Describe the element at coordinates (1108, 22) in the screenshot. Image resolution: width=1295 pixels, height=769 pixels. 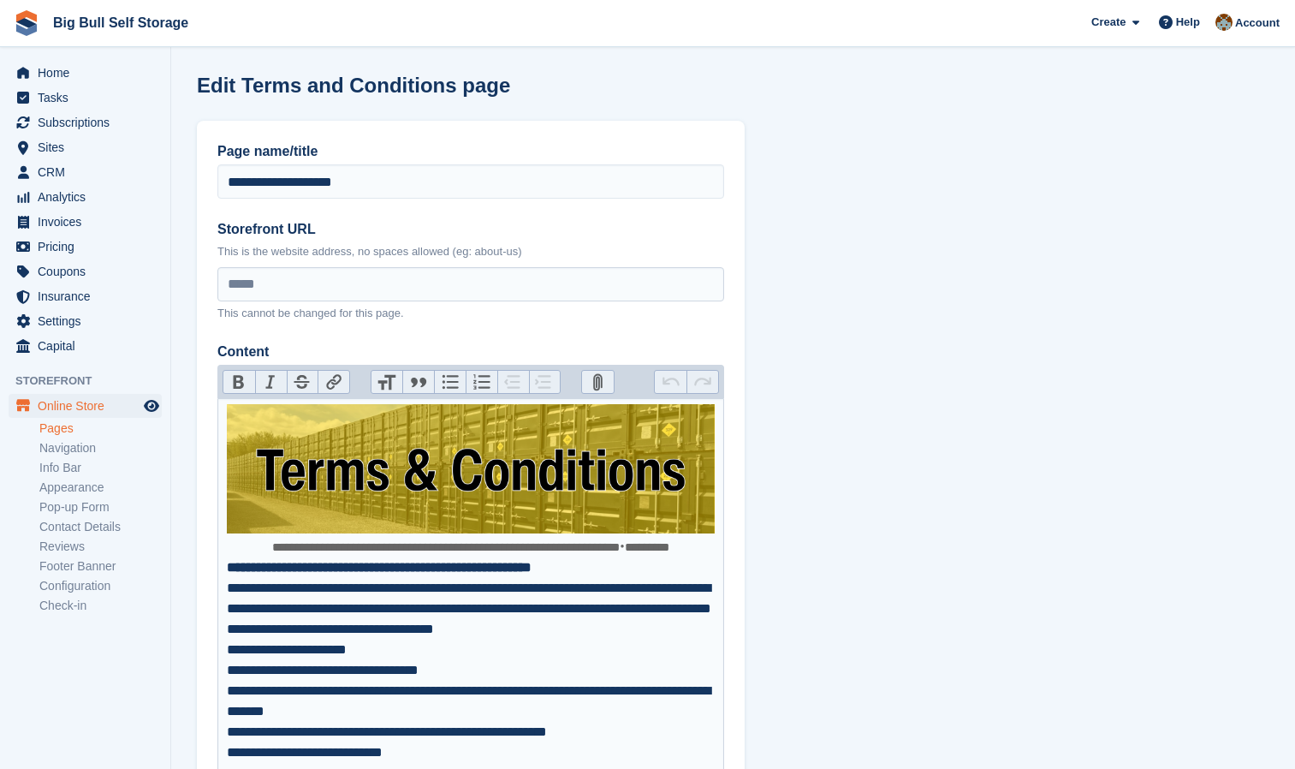
I see `span: Create` at that location.